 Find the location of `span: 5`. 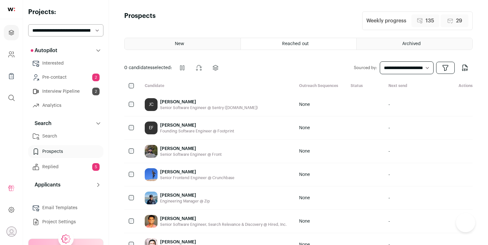

span: 5 is located at coordinates (96, 167).